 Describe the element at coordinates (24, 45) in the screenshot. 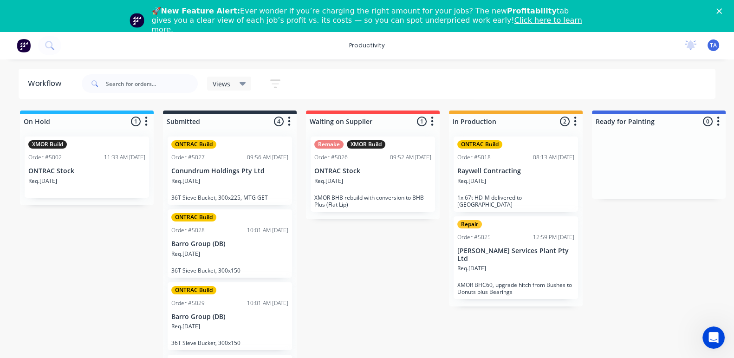

I see `img: Factory` at that location.